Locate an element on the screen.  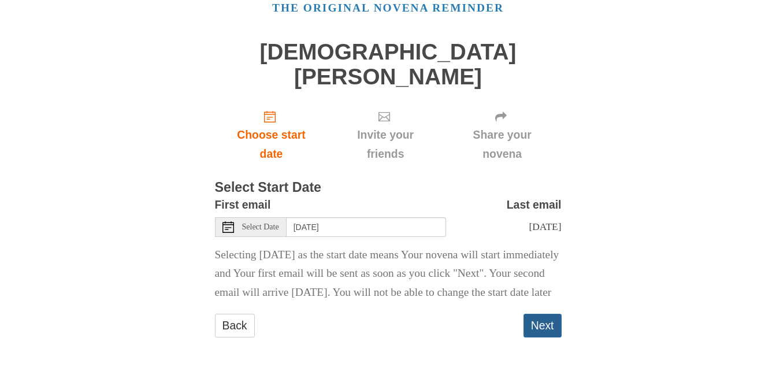
span: Choose start date is located at coordinates (271, 144).